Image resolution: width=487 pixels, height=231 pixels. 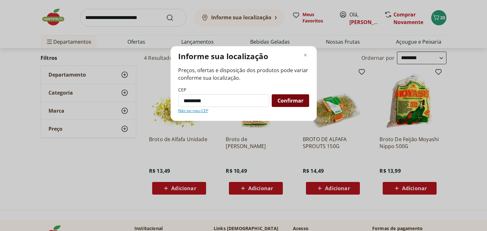 I want to click on span: Preços, ofertas e disposição dos produtos pode variar conforme sua localização., so click(x=243, y=74).